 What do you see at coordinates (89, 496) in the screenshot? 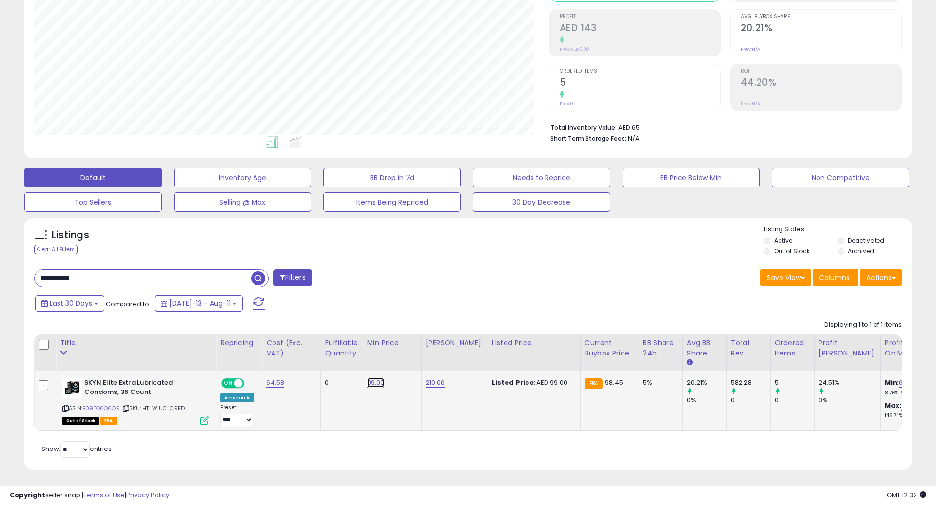
I see `div: seller snap | |` at bounding box center [89, 496].